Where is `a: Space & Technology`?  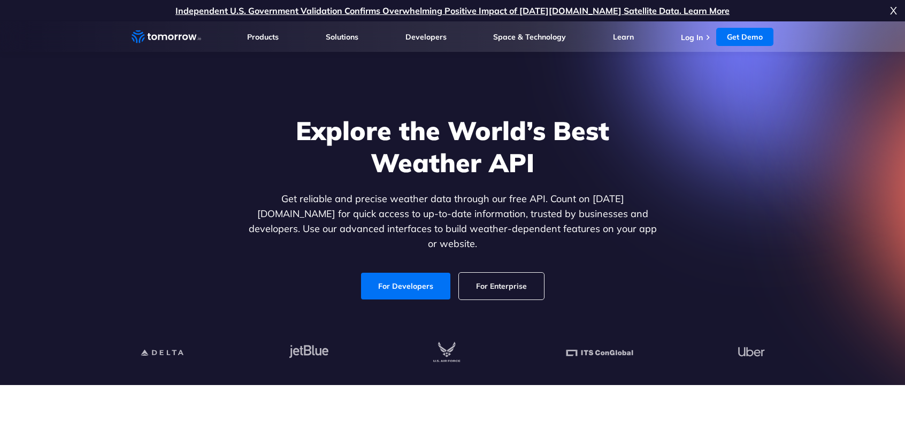 a: Space & Technology is located at coordinates (530, 37).